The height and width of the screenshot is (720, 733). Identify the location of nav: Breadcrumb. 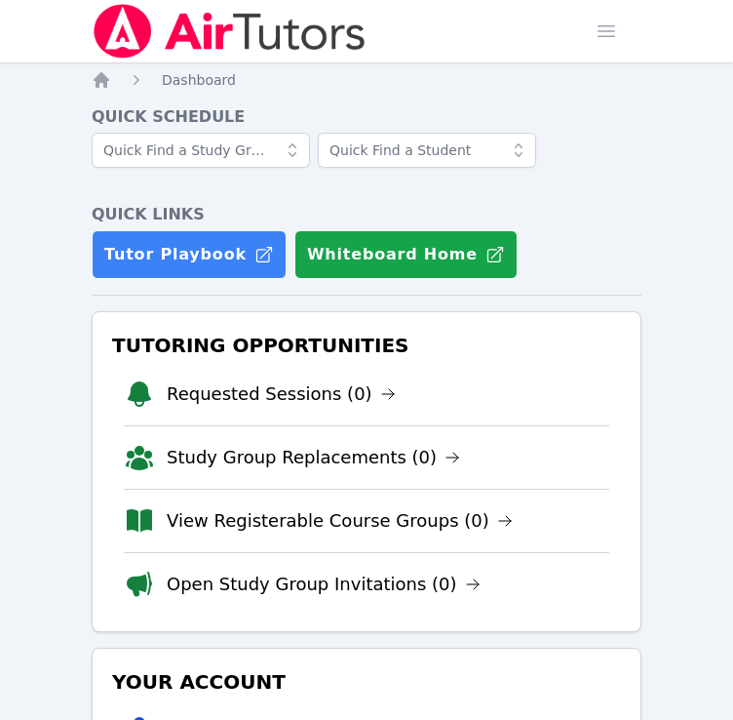
(367, 80).